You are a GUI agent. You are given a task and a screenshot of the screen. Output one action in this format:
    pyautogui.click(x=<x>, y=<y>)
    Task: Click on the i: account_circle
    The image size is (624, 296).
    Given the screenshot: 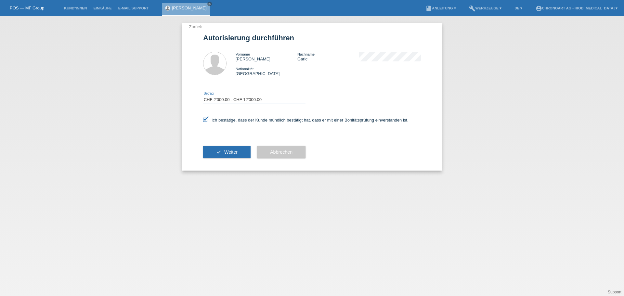 What is the action you would take?
    pyautogui.click(x=539, y=8)
    